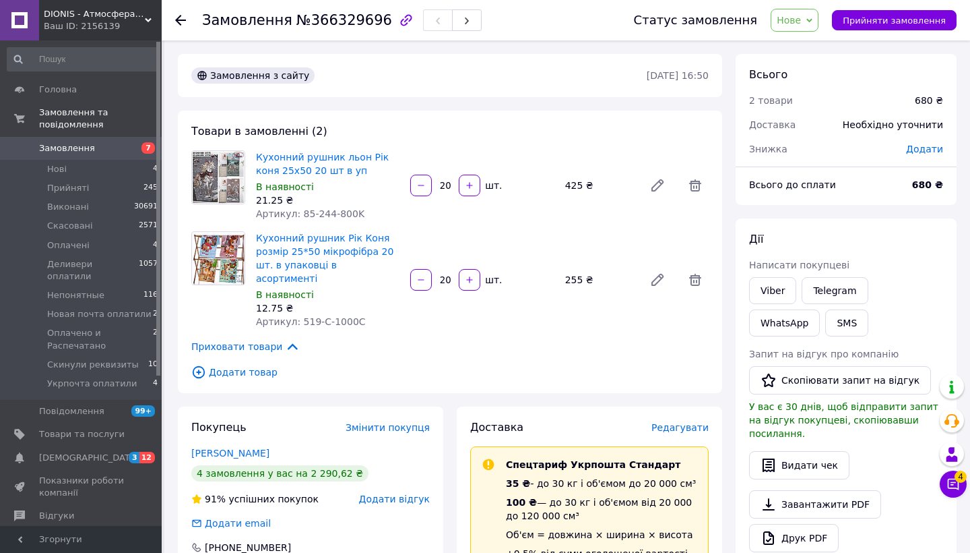 The height and width of the screenshot is (553, 970). What do you see at coordinates (82, 487) in the screenshot?
I see `span: Показники роботи компанії` at bounding box center [82, 487].